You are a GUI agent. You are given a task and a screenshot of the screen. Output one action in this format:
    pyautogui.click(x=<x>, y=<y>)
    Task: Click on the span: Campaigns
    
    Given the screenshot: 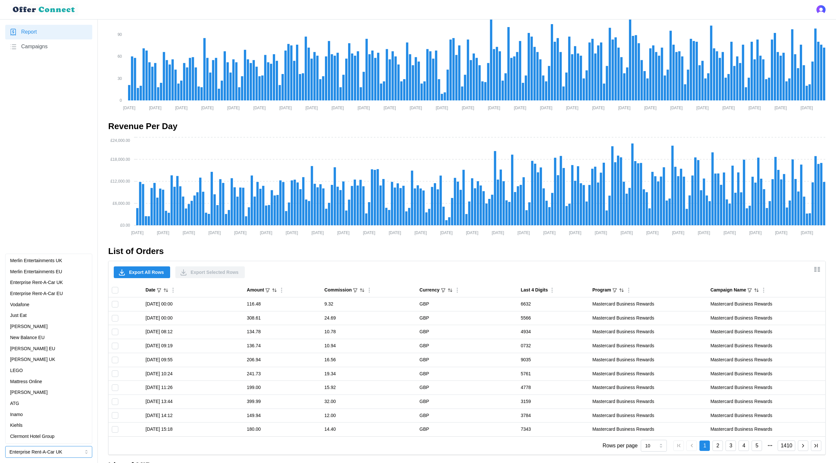 What is the action you would take?
    pyautogui.click(x=34, y=47)
    